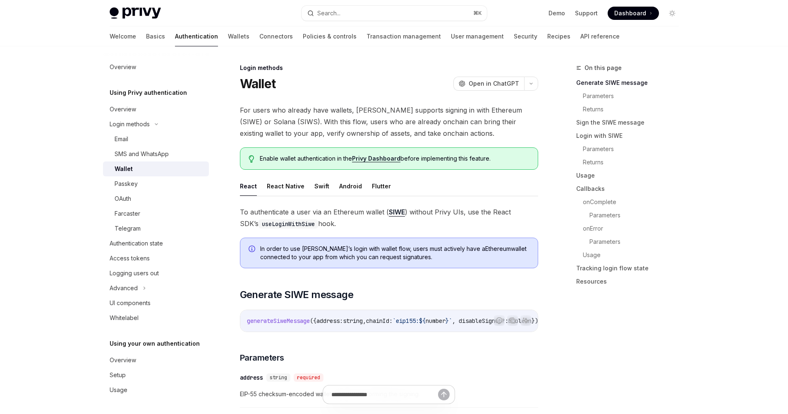 This screenshot has height=414, width=788. I want to click on div: SMS and WhatsApp, so click(142, 154).